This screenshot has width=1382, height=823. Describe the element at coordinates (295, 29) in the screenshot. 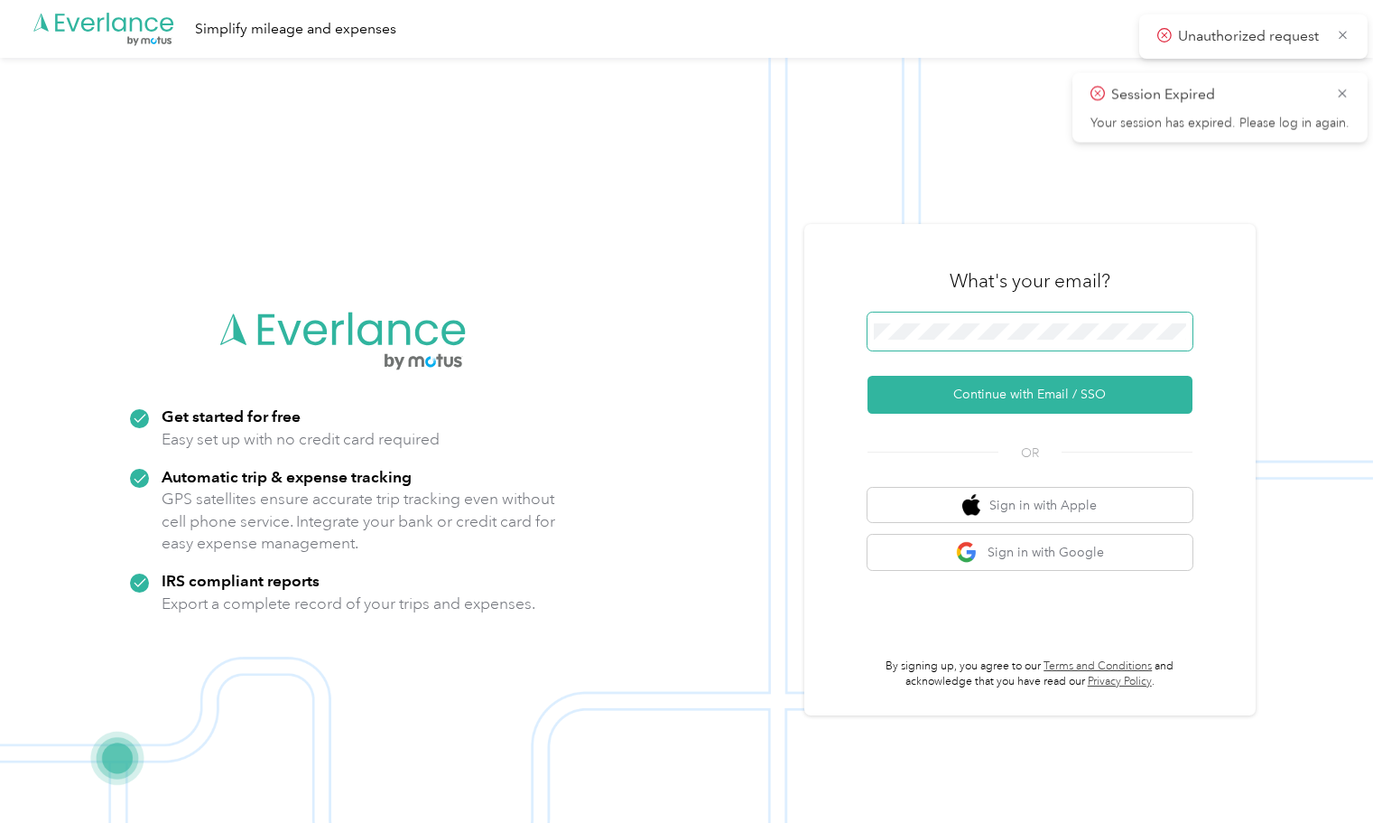

I see `div: Simplify mileage and expenses` at that location.